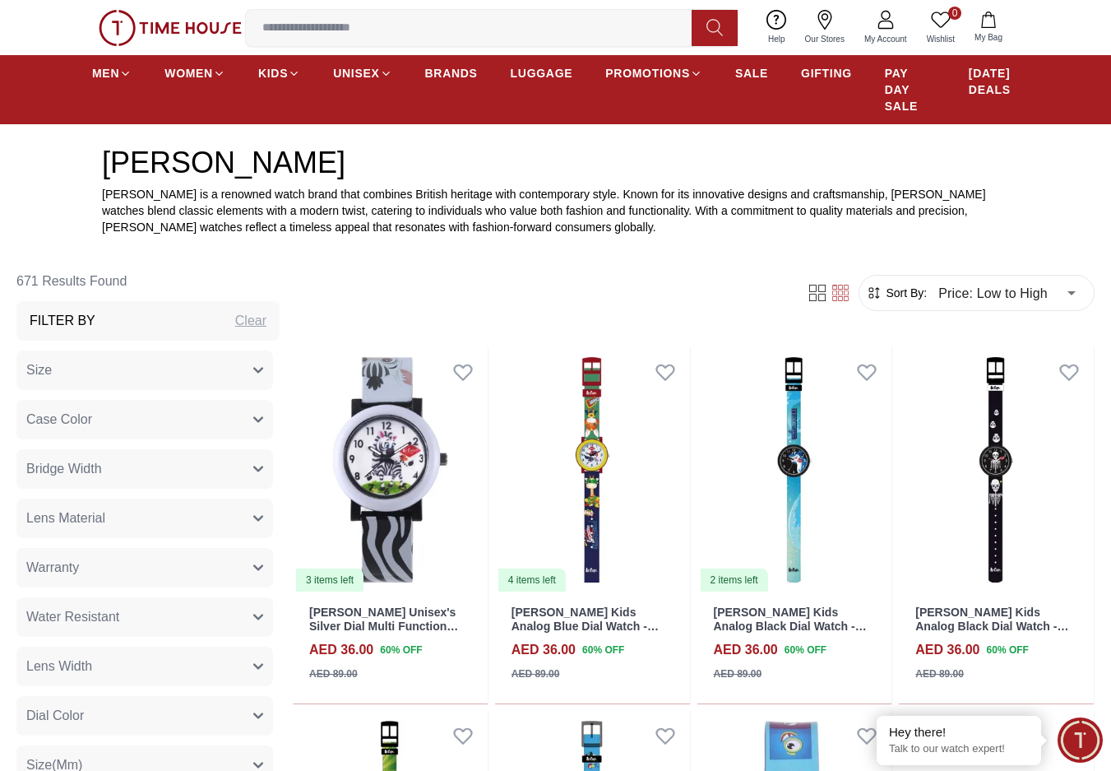 The height and width of the screenshot is (771, 1111). Describe the element at coordinates (112, 73) in the screenshot. I see `a: MEN` at that location.